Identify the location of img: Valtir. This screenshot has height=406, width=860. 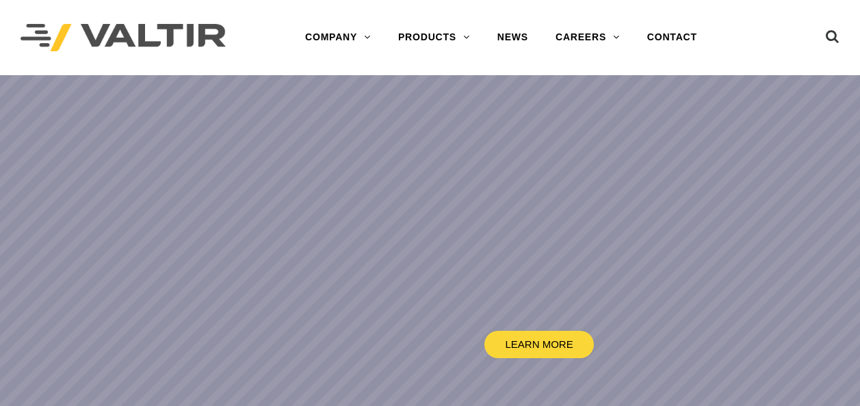
(123, 38).